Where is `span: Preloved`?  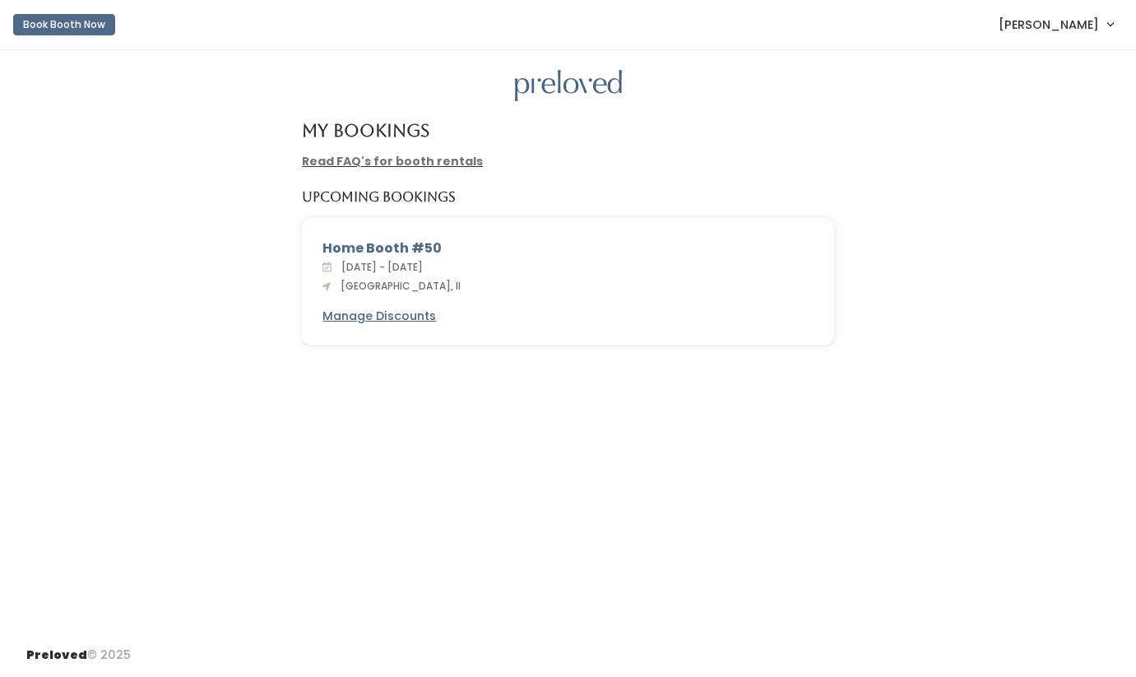 span: Preloved is located at coordinates (57, 655).